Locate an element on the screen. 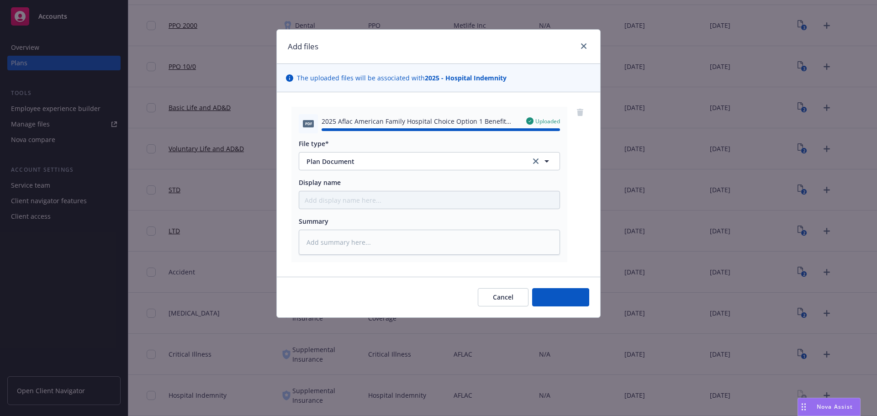  span: Summary is located at coordinates (314, 221).